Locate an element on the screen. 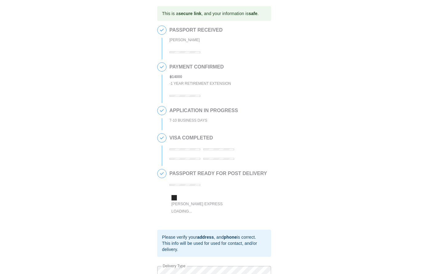 The height and width of the screenshot is (274, 428). div: Please verify your , and is correct. is located at coordinates (214, 237).